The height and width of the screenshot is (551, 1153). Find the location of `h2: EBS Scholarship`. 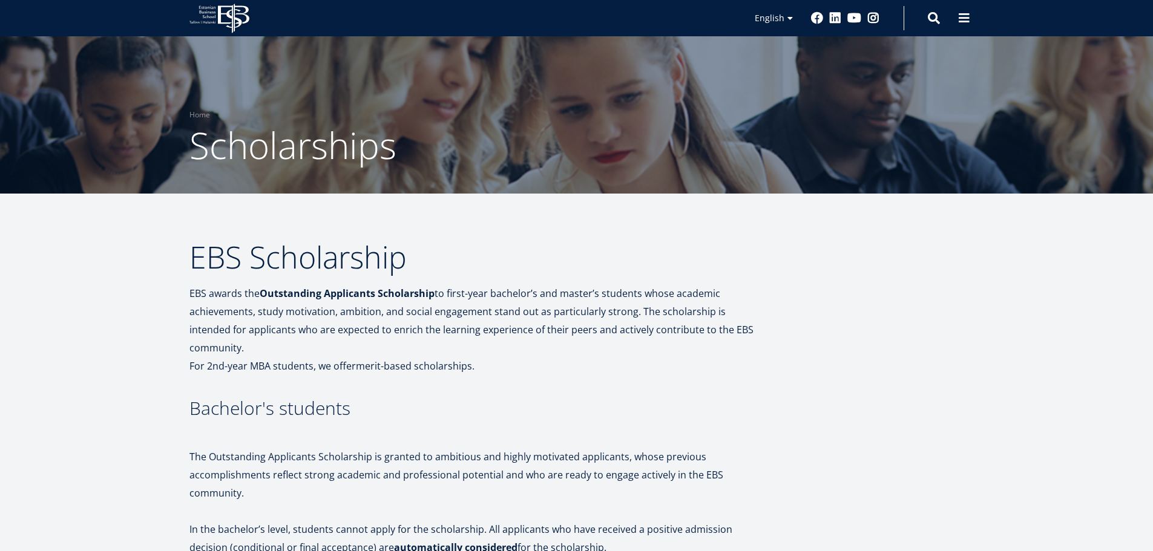

h2: EBS Scholarship is located at coordinates (477, 257).